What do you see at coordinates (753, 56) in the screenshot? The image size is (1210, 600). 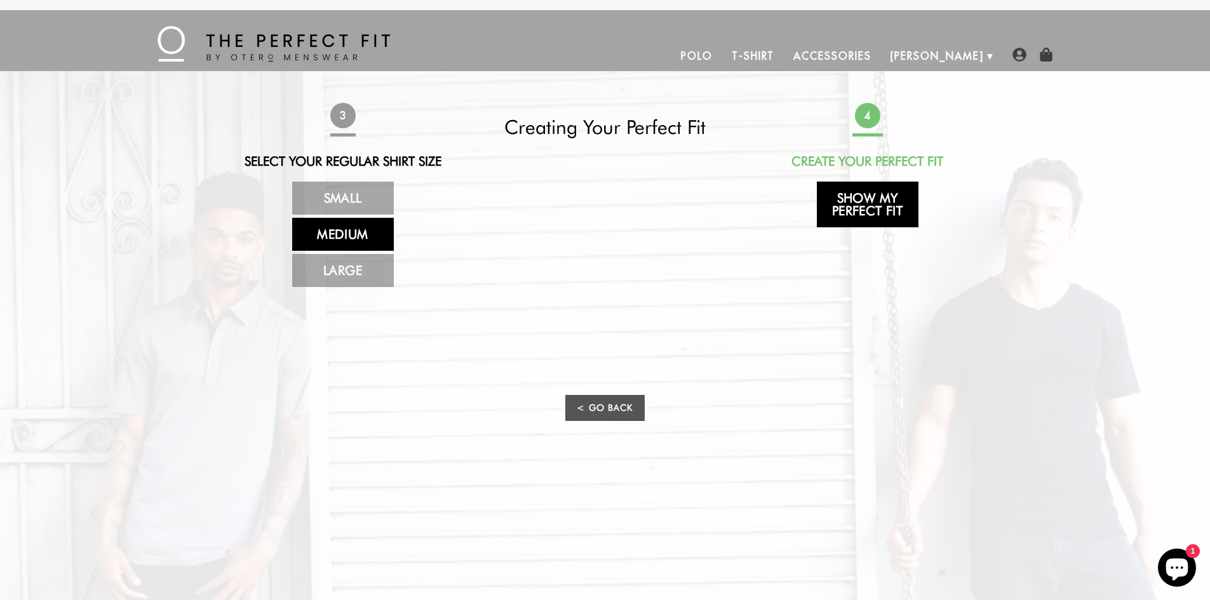 I see `a: T-Shirt` at bounding box center [753, 56].